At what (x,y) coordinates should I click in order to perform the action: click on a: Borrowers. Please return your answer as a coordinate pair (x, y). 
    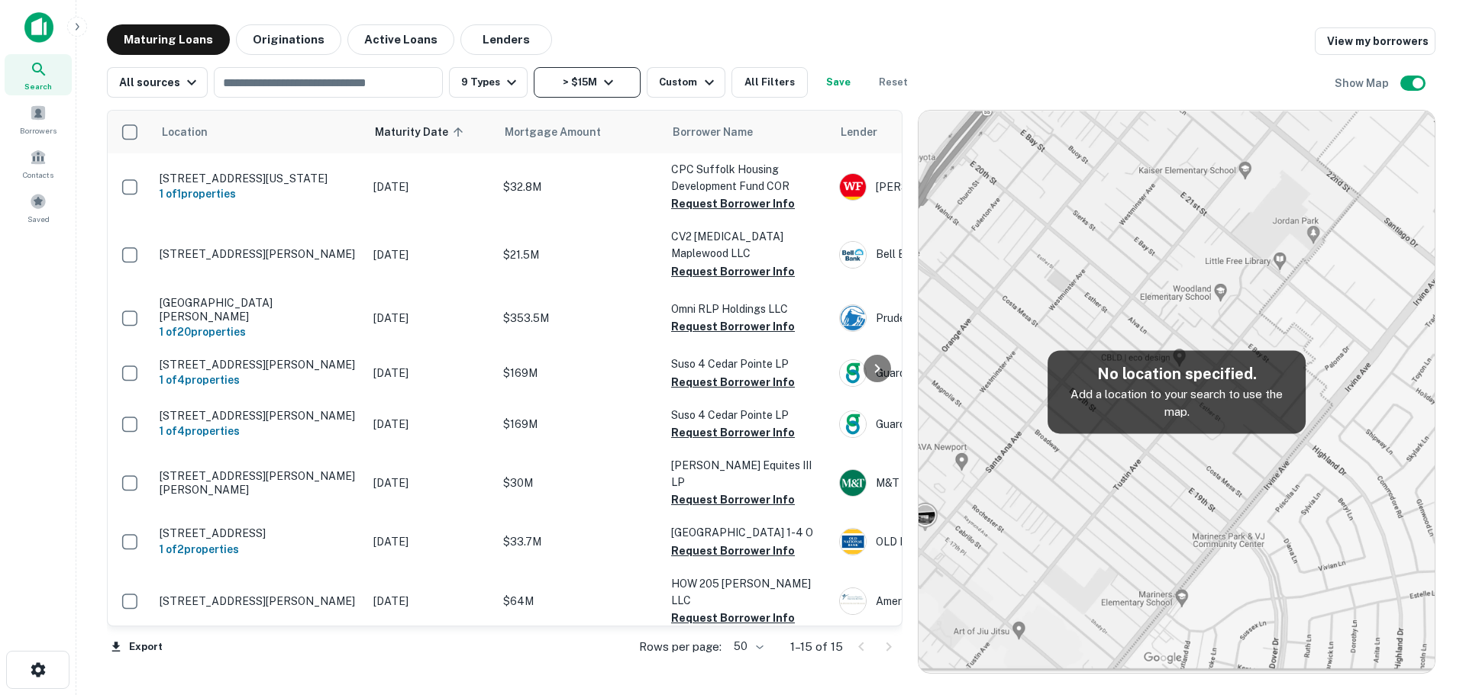
    Looking at the image, I should click on (38, 119).